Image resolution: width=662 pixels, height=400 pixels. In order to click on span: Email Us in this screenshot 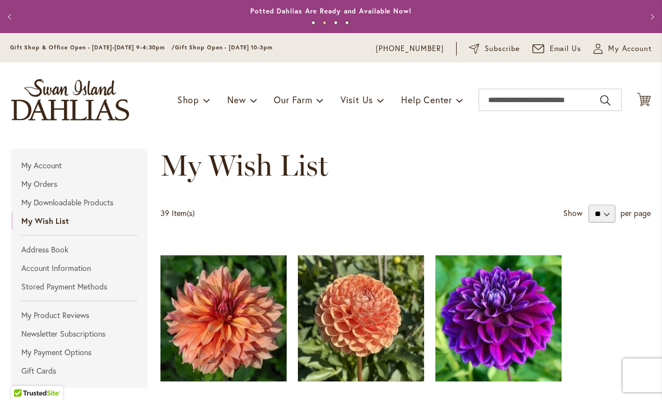, I will do `click(565, 49)`.